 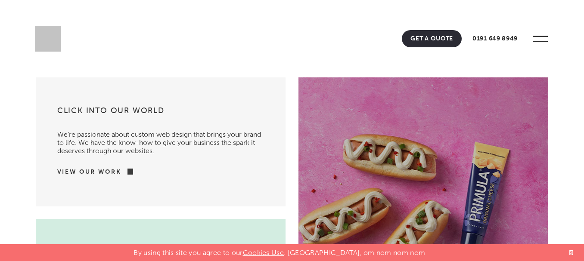 What do you see at coordinates (161, 114) in the screenshot?
I see `h3: Click into our world` at bounding box center [161, 114].